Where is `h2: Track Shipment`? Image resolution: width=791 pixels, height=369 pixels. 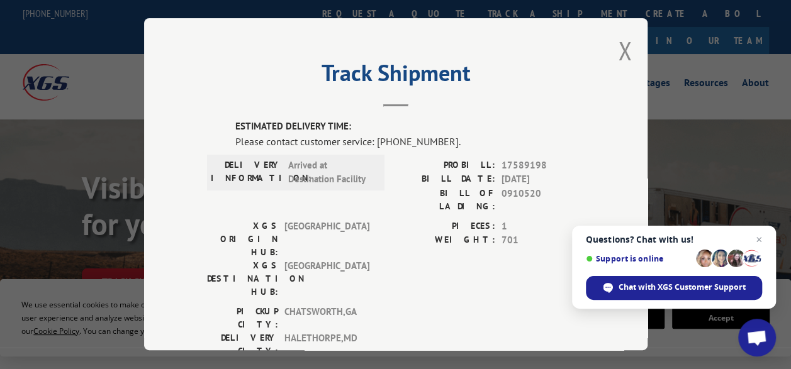
h2: Track Shipment is located at coordinates (396, 76).